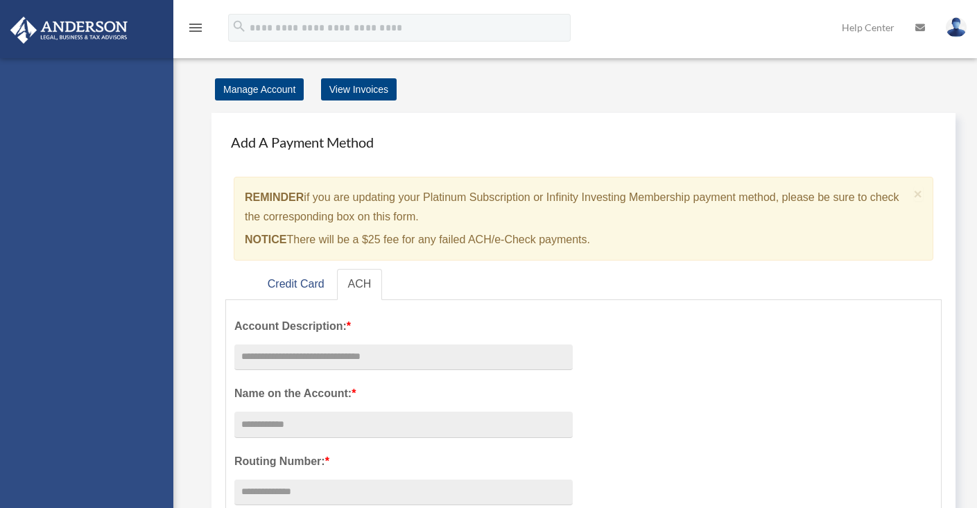 This screenshot has height=508, width=977. Describe the element at coordinates (404, 327) in the screenshot. I see `label: Account Description:` at that location.